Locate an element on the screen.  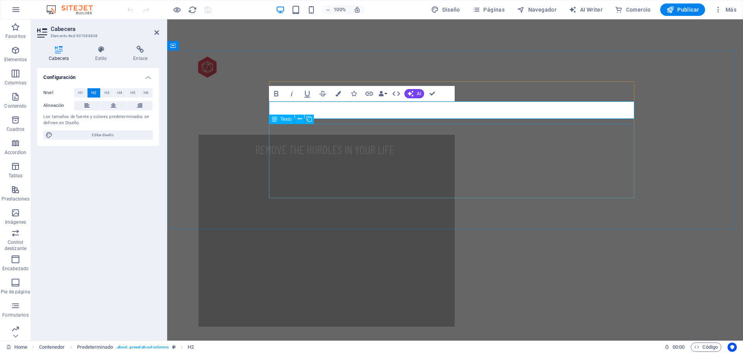
i: Este elemento es un preajuste personalizable is located at coordinates (174, 347).